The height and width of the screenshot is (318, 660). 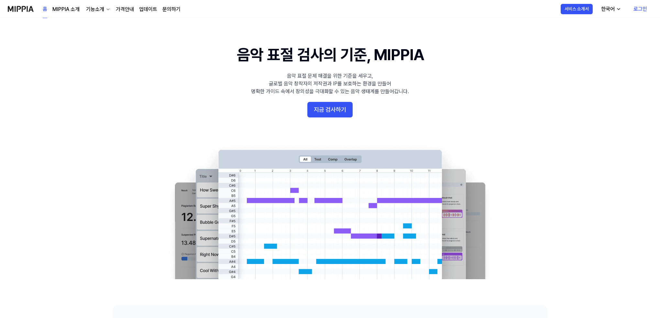 I want to click on a: 업데이트, so click(x=148, y=9).